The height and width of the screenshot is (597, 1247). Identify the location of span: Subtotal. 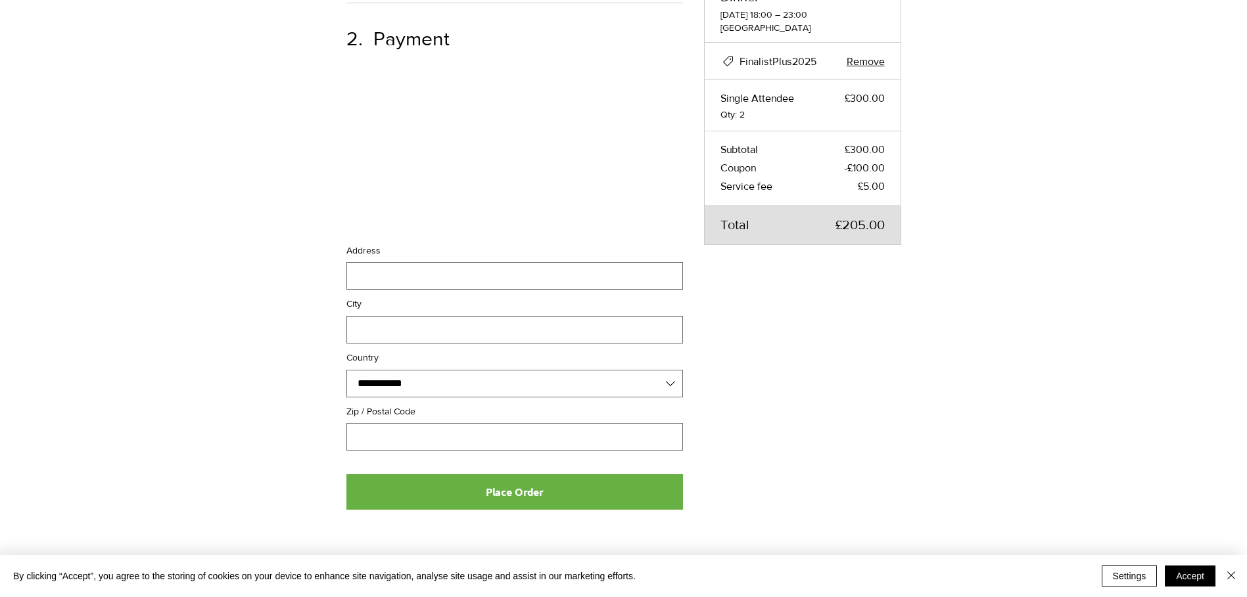
(739, 150).